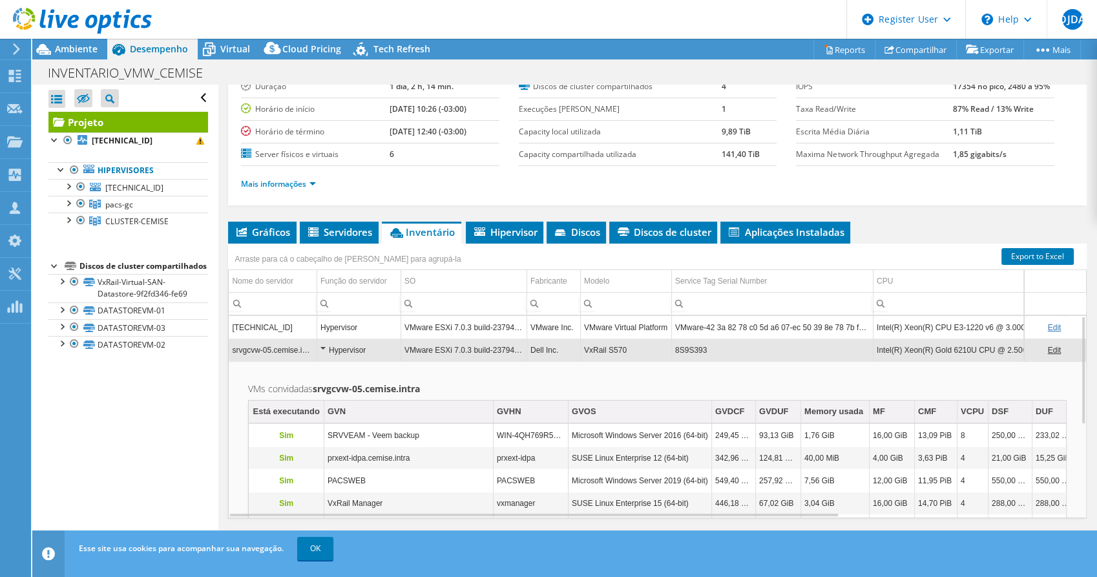 This screenshot has width=1097, height=577. Describe the element at coordinates (969, 350) in the screenshot. I see `td: Column CPU, Value Intel(R) Xeon(R) Gold 6210U CPU @ 2.50GHz 249 GHz` at that location.